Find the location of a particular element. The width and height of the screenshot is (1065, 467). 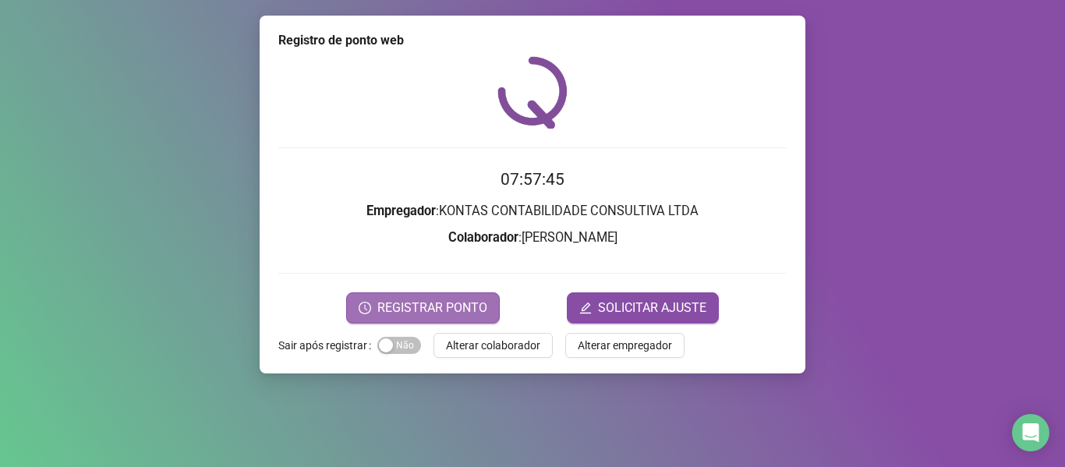

time: 07:57:45 is located at coordinates (533, 179).